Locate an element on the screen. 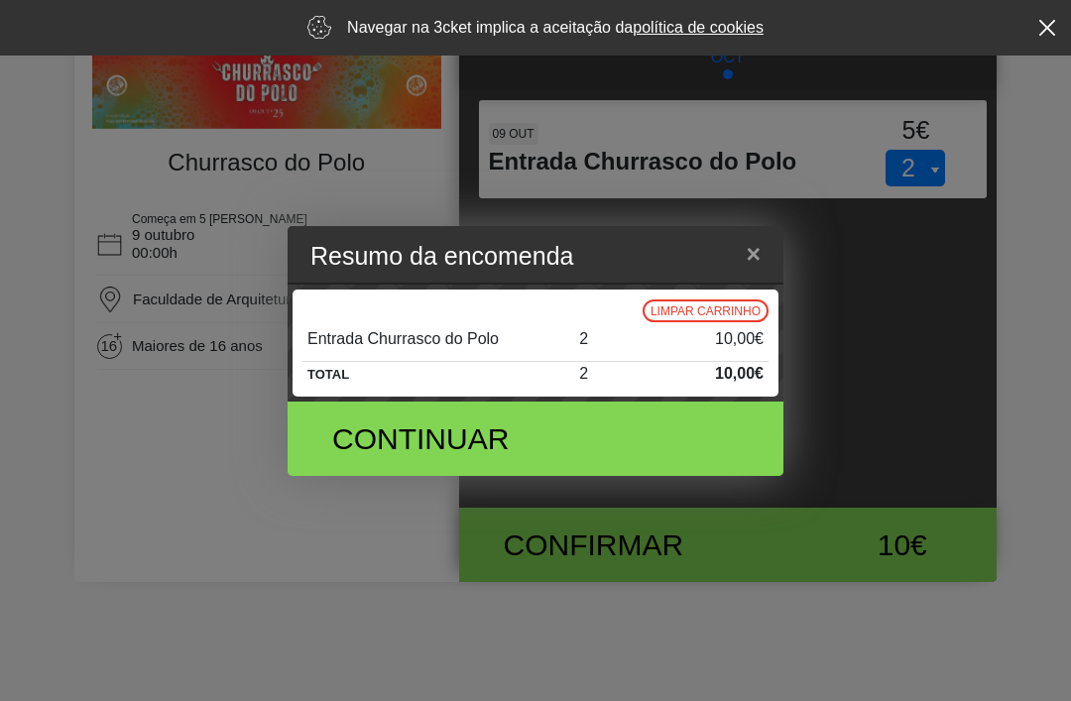 This screenshot has width=1071, height=701. h5: Resumo da encomenda is located at coordinates (441, 257).